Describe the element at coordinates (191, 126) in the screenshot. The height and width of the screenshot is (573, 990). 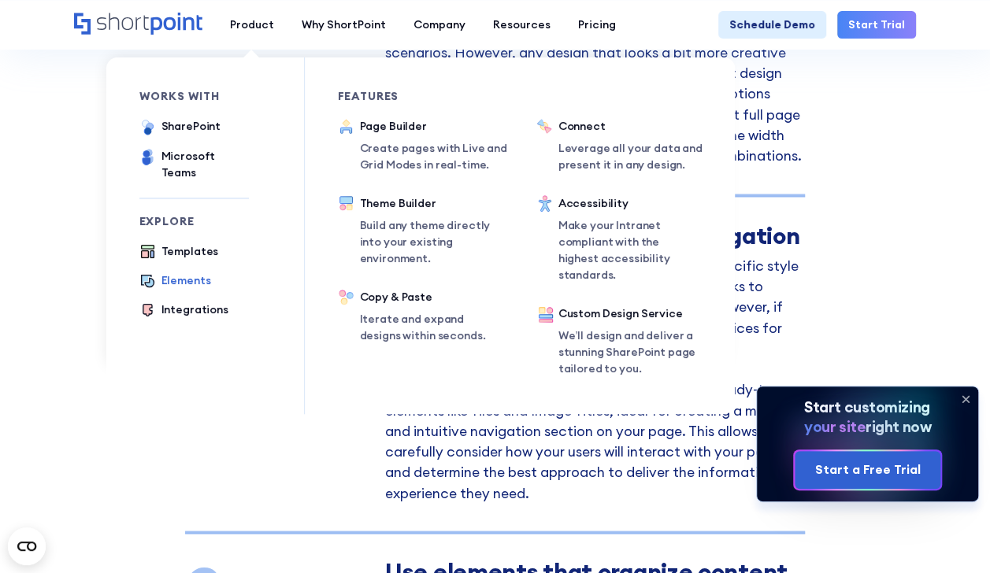
I see `div: SharePoint` at that location.